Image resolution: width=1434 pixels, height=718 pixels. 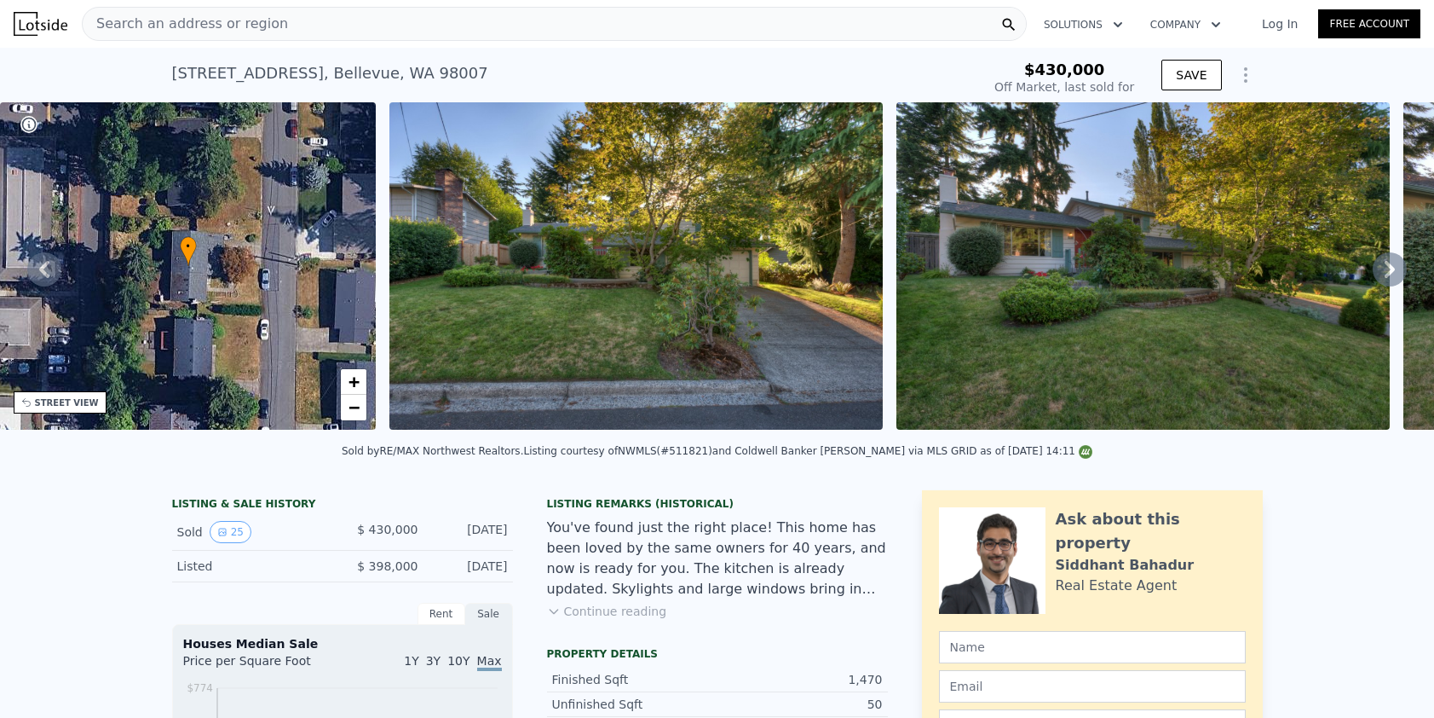 What do you see at coordinates (607, 611) in the screenshot?
I see `button: Continue reading` at bounding box center [607, 611].